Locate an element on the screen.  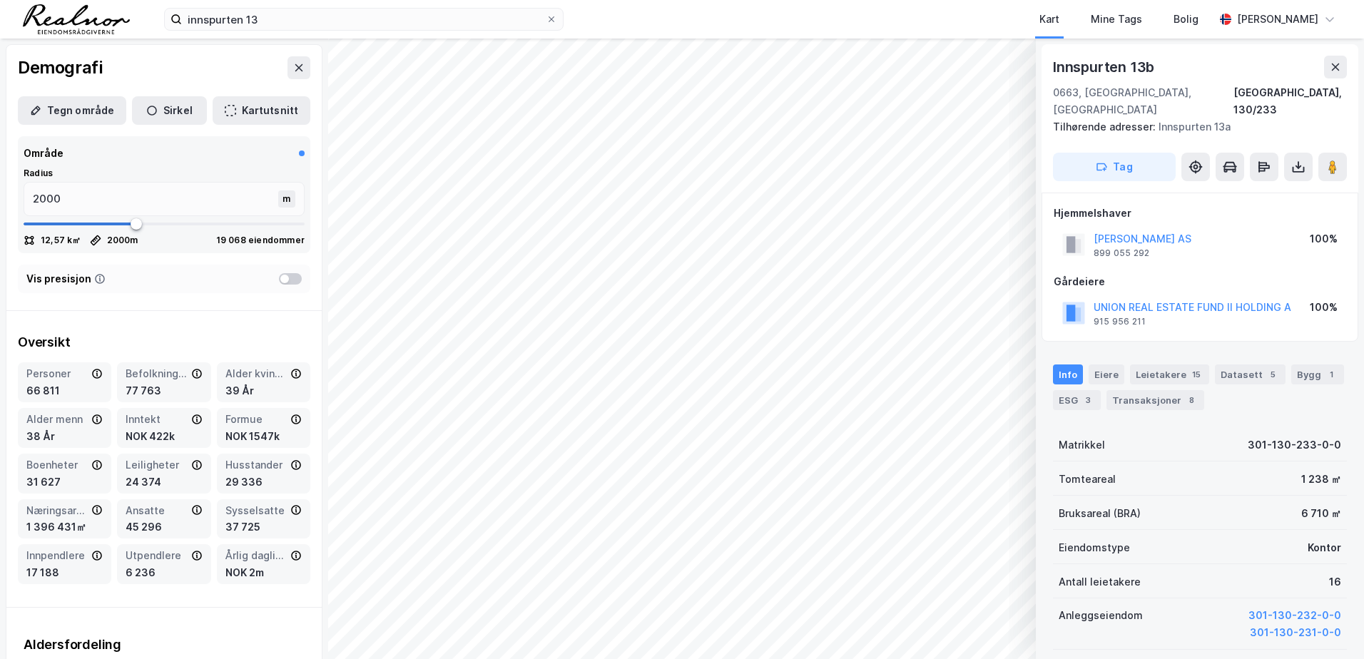
div: 38 År is located at coordinates (64, 437).